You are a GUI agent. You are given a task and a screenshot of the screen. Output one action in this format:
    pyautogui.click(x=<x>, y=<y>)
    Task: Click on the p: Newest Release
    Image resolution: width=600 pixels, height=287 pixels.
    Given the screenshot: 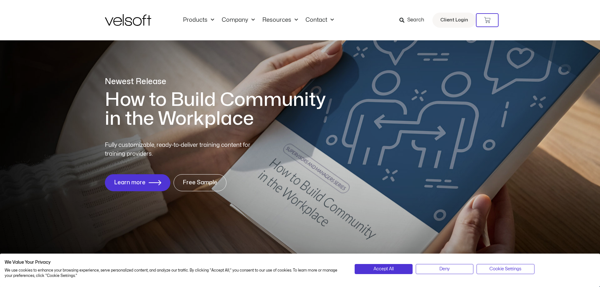 What is the action you would take?
    pyautogui.click(x=220, y=82)
    